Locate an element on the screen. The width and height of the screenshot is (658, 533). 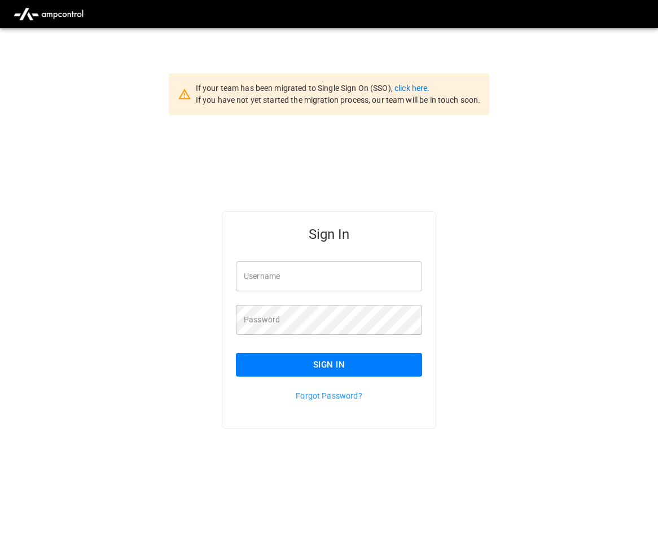
button: Sign In is located at coordinates (329, 364).